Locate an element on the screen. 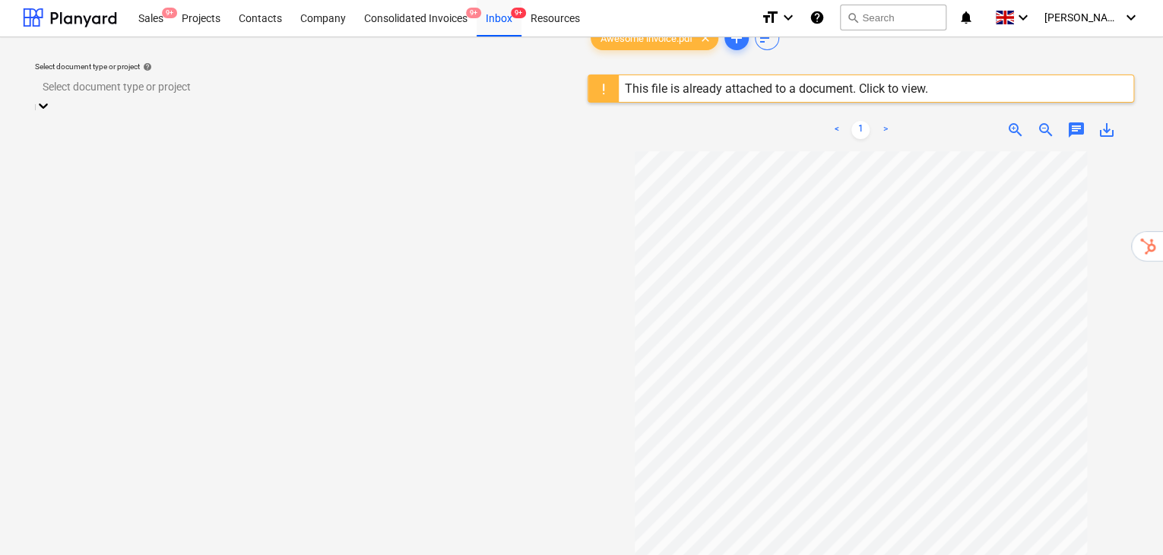  div: Awesome invoice.pdf is located at coordinates (655, 38).